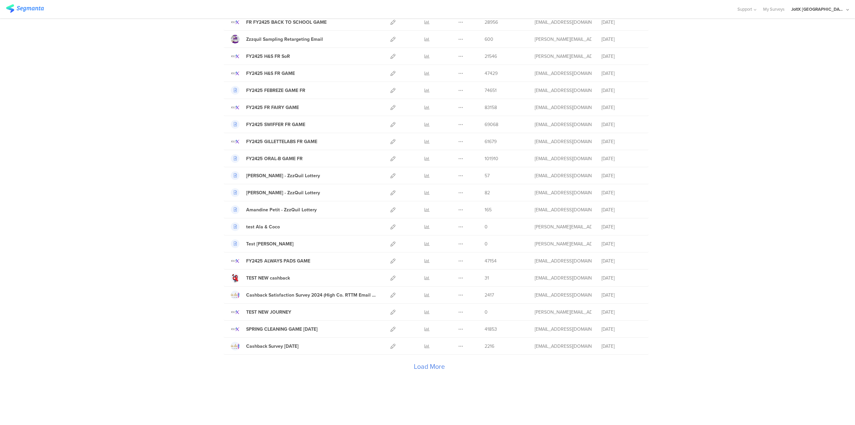  What do you see at coordinates (489, 295) in the screenshot?
I see `span: 2417` at bounding box center [489, 295].